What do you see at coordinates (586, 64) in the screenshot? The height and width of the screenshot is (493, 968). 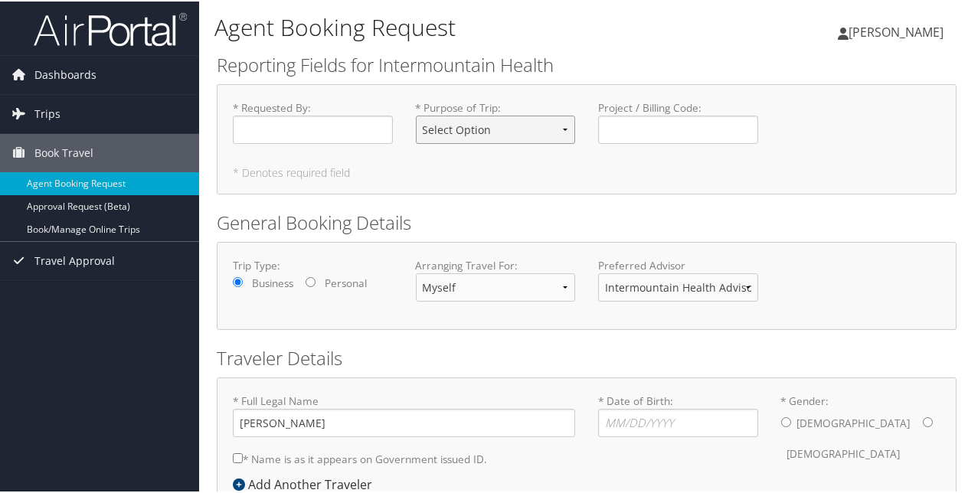 I see `h2: Reporting Fields for Intermountain Health` at bounding box center [586, 64].